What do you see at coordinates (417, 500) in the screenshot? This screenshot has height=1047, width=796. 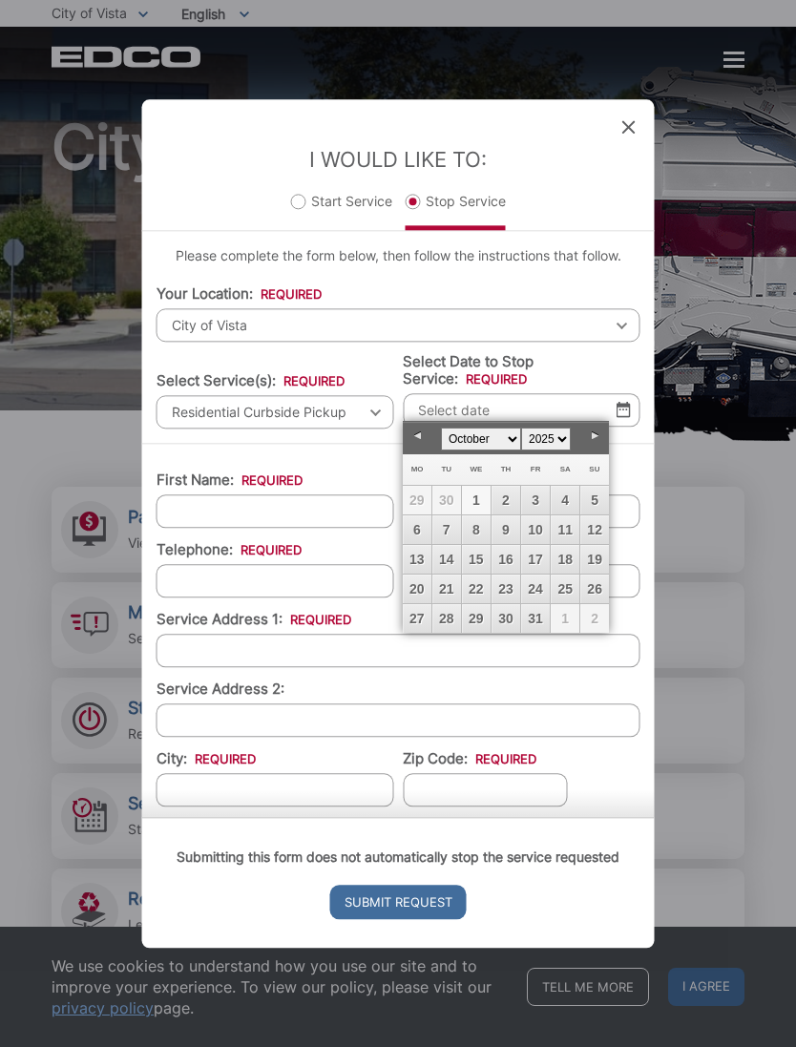 I see `span: 29` at bounding box center [417, 500].